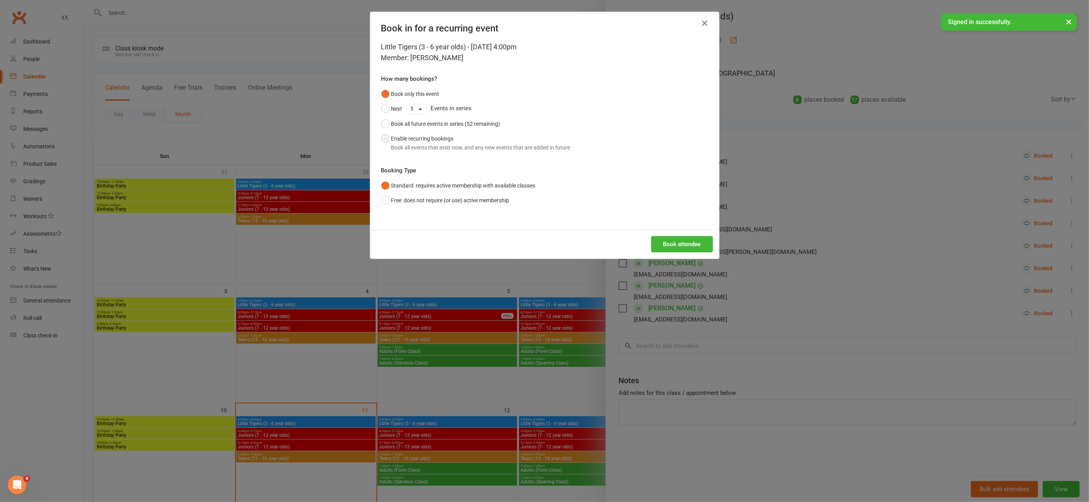  Describe the element at coordinates (441, 124) in the screenshot. I see `button: Book all future events in series (52 remaining)` at that location.